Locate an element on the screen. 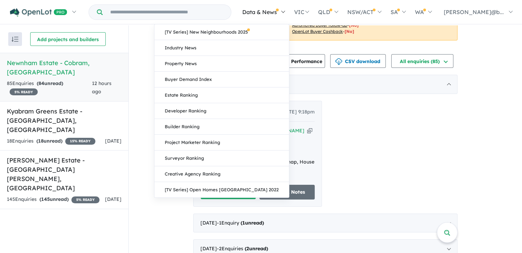 Image resolution: width=522 pixels, height=253 pixels. a: Builder Ranking is located at coordinates (222, 127).